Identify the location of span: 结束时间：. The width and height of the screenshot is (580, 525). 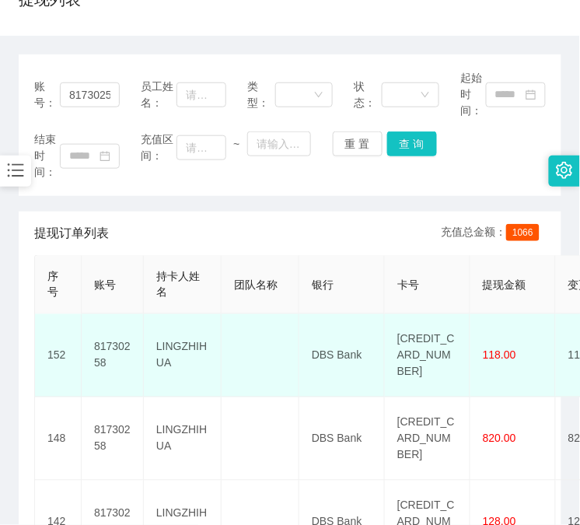
(47, 155).